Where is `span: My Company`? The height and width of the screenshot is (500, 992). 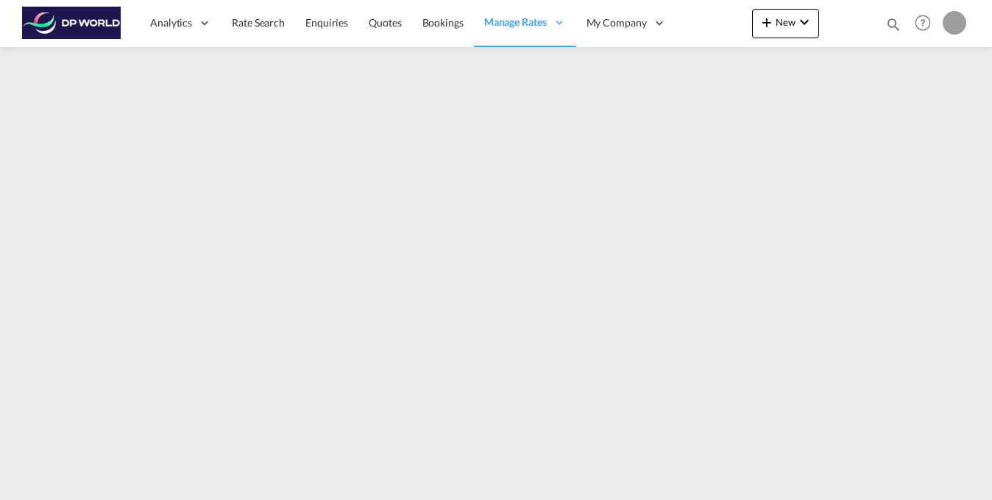
span: My Company is located at coordinates (617, 23).